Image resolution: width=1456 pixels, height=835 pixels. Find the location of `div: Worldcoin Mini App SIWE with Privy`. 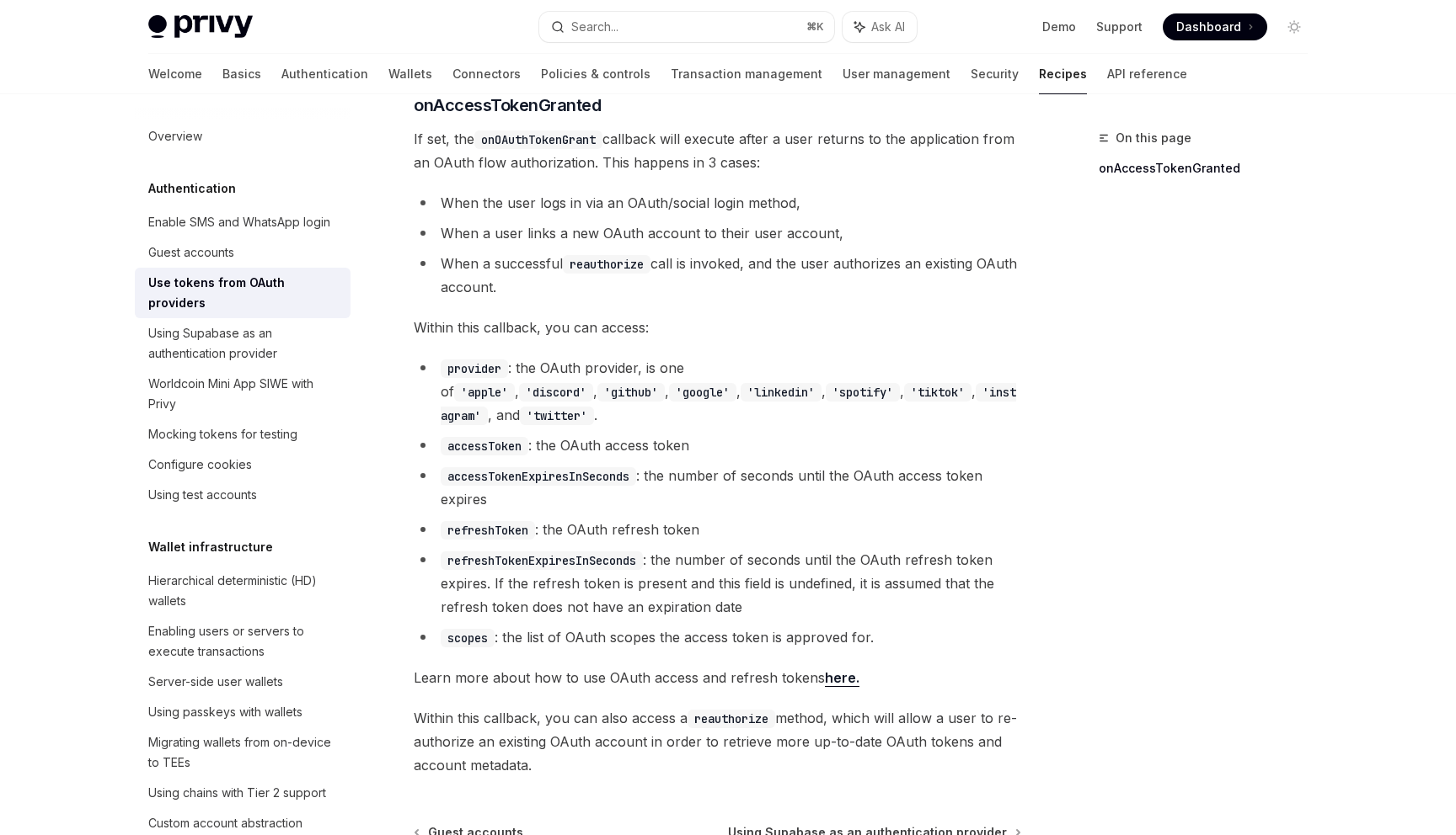

div: Worldcoin Mini App SIWE with Privy is located at coordinates (244, 394).